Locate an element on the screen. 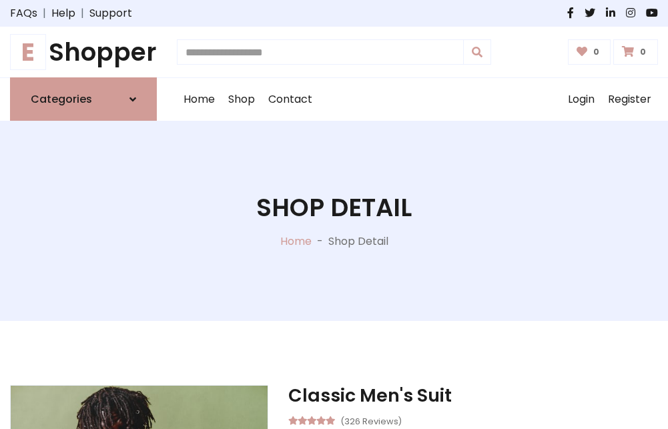 The width and height of the screenshot is (668, 429). a: Support is located at coordinates (111, 13).